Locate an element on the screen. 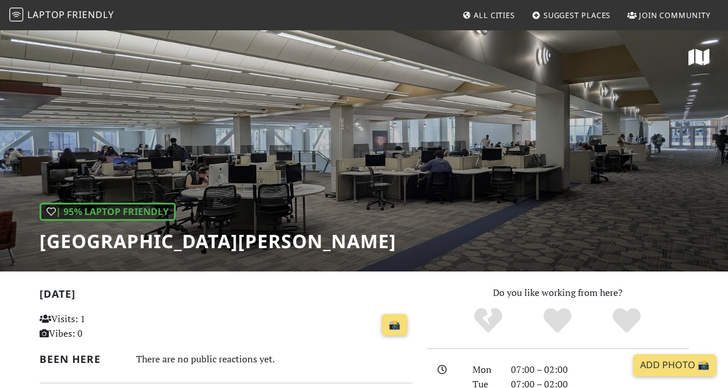 Image resolution: width=728 pixels, height=388 pixels. a: LaptopFriendly LaptopFriendly is located at coordinates (62, 15).